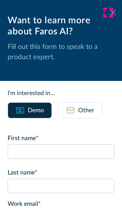 The height and width of the screenshot is (210, 122). What do you see at coordinates (61, 173) in the screenshot?
I see `label: Last name` at bounding box center [61, 173].